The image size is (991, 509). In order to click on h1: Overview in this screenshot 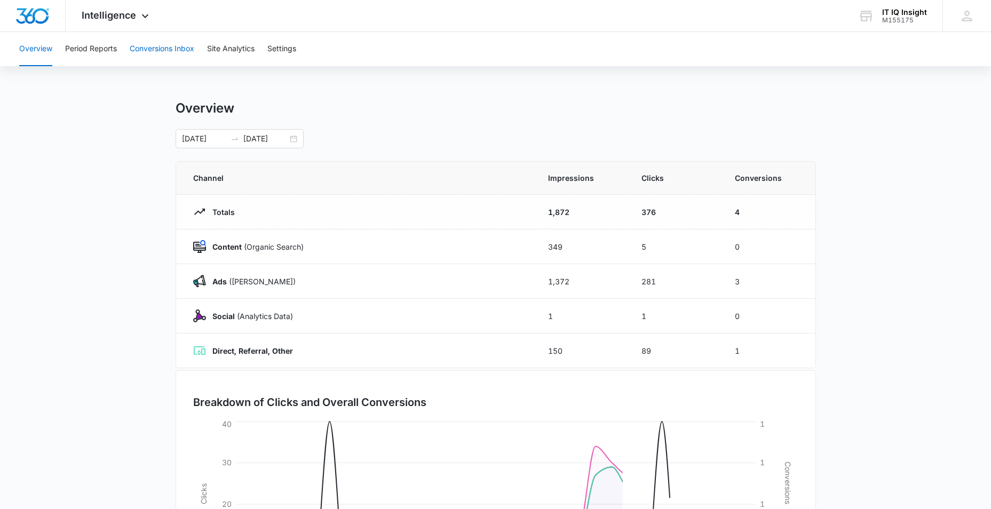, I will do `click(205, 108)`.